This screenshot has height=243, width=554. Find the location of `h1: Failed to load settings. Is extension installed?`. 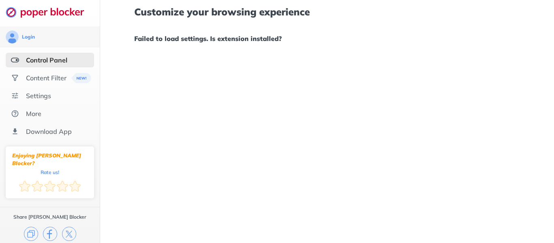

h1: Failed to load settings. Is extension installed? is located at coordinates (327, 39).